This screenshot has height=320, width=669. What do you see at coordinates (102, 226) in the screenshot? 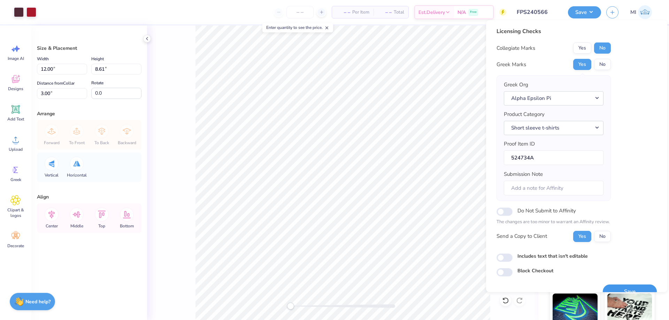
I see `span: Top` at bounding box center [102, 226].